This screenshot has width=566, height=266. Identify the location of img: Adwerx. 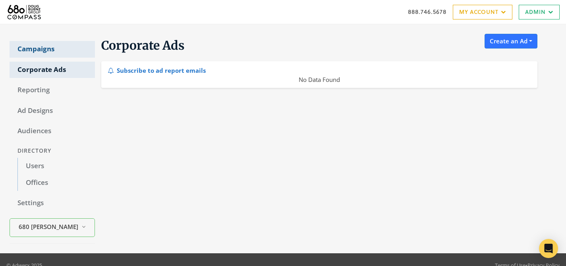
(24, 12).